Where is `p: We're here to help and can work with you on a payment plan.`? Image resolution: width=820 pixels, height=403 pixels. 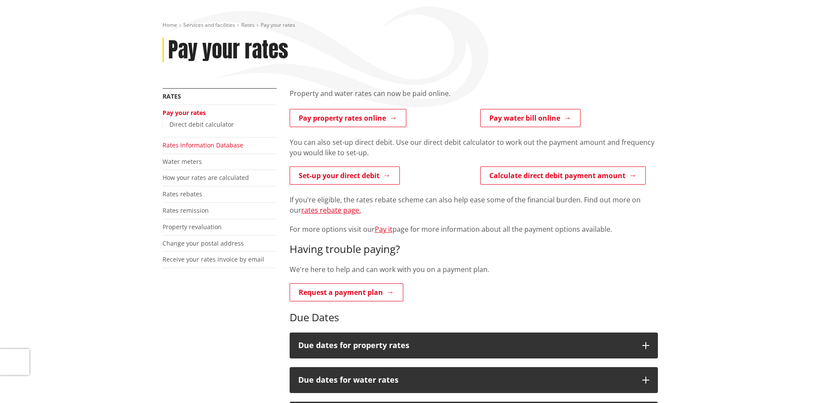
p: We're here to help and can work with you on a payment plan. is located at coordinates (474, 269).